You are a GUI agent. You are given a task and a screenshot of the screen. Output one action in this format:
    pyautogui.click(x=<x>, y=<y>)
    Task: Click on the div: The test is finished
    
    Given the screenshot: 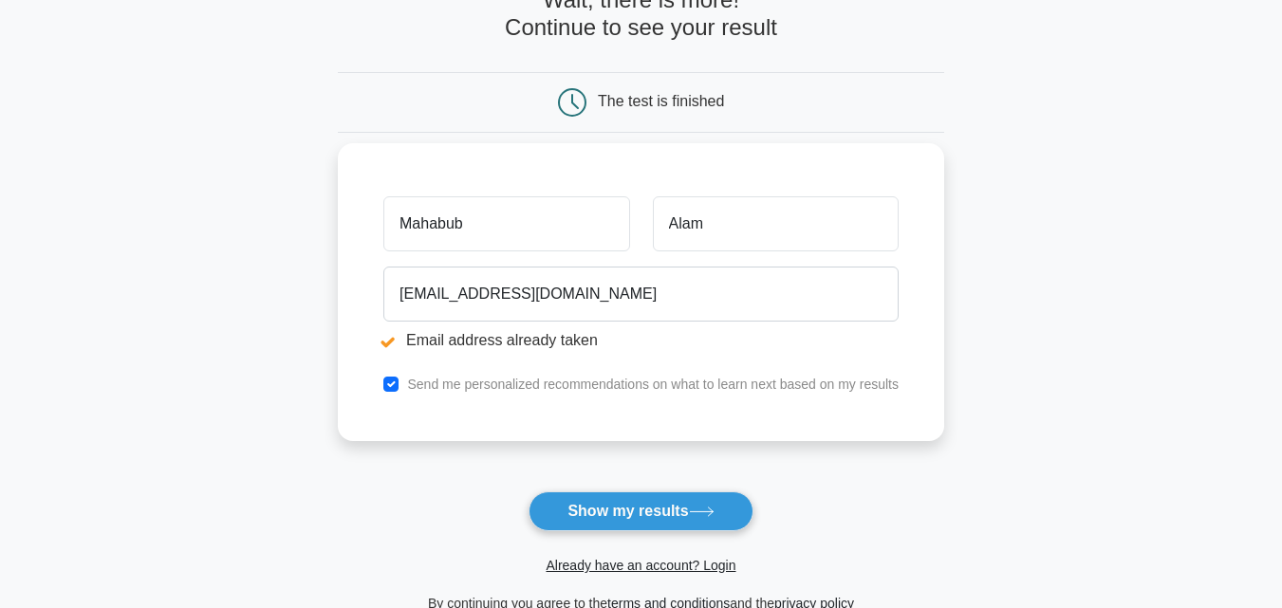 What is the action you would take?
    pyautogui.click(x=660, y=101)
    